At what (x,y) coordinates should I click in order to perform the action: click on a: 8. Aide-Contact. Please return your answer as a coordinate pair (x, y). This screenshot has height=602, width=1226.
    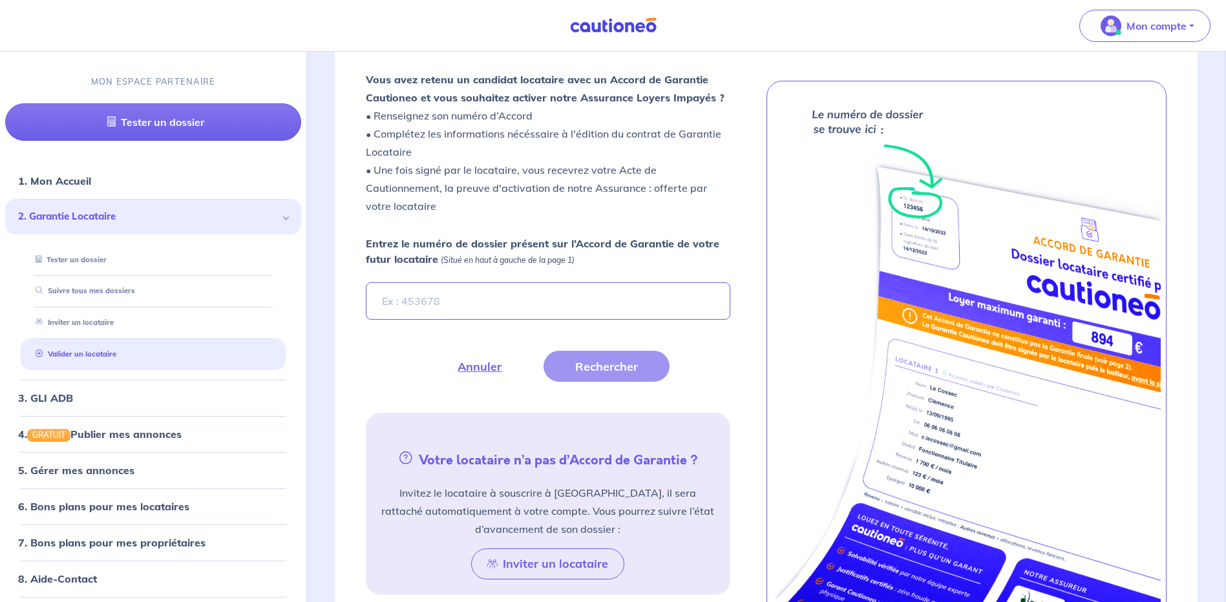
    Looking at the image, I should click on (58, 579).